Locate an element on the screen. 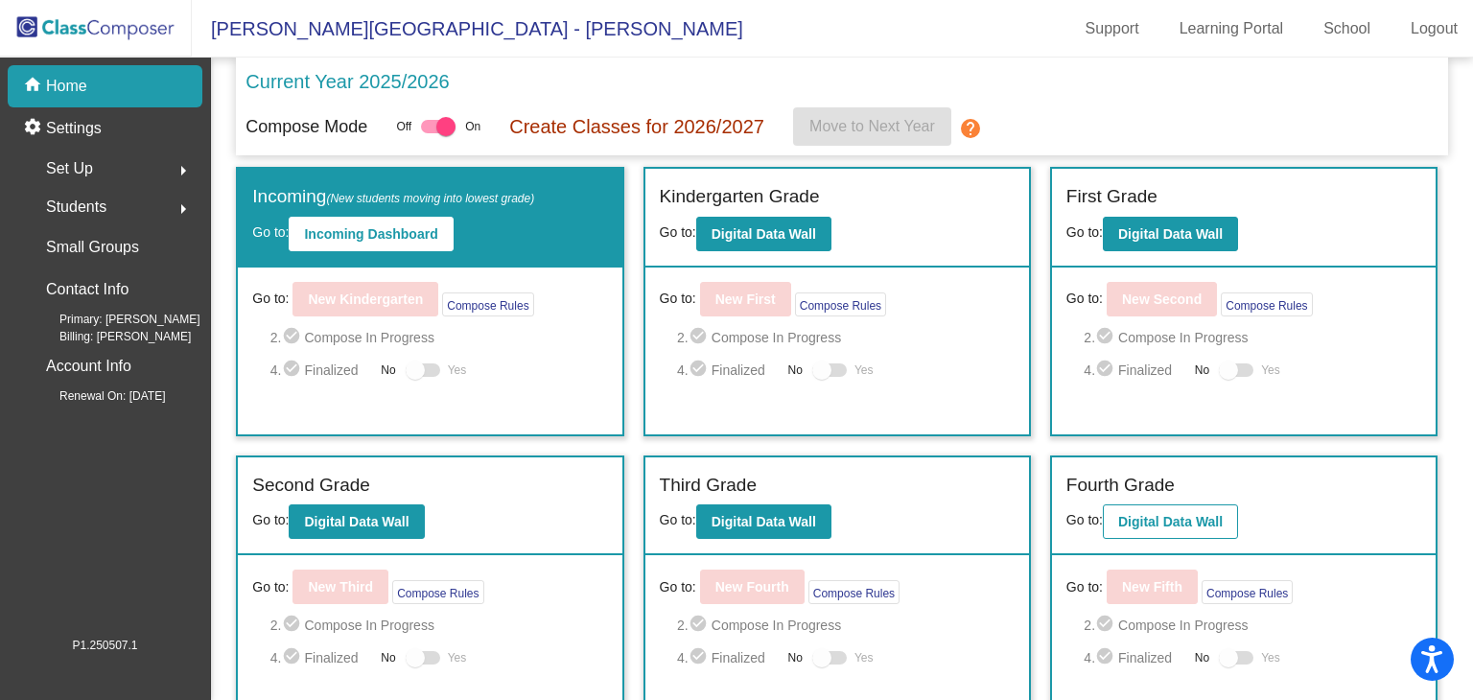  span: Move to Next Year is located at coordinates (871, 126).